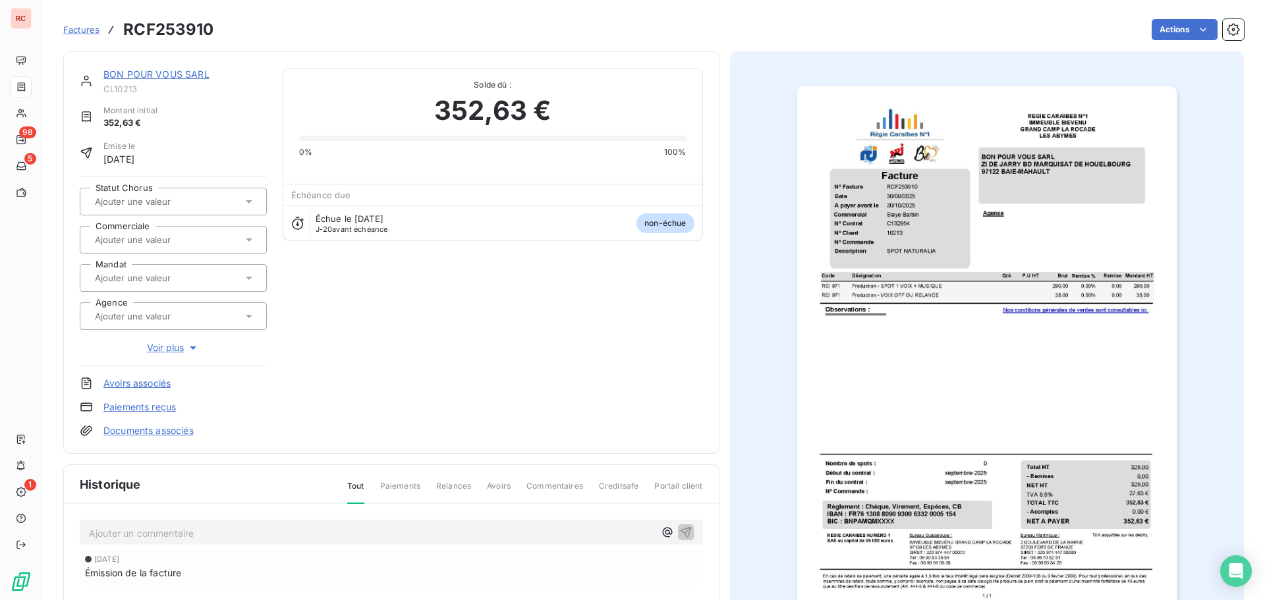 This screenshot has width=1265, height=600. I want to click on span: CL10213, so click(185, 89).